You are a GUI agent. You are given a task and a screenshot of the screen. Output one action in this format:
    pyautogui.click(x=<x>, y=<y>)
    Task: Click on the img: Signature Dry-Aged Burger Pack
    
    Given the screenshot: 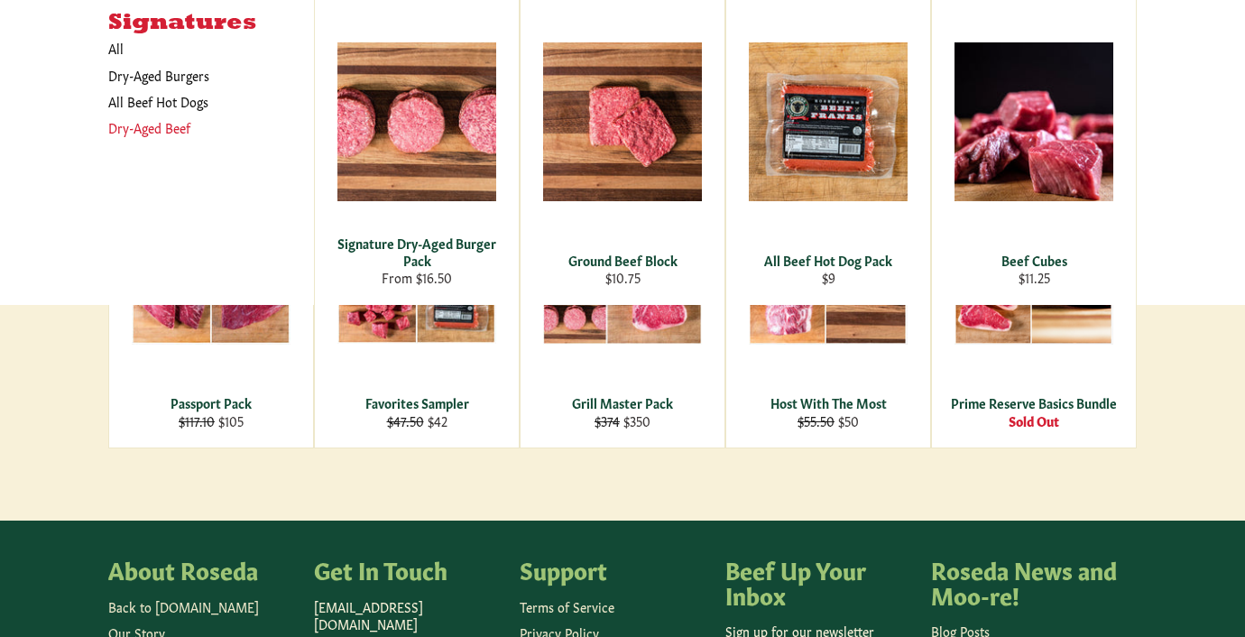 What is the action you would take?
    pyautogui.click(x=417, y=122)
    